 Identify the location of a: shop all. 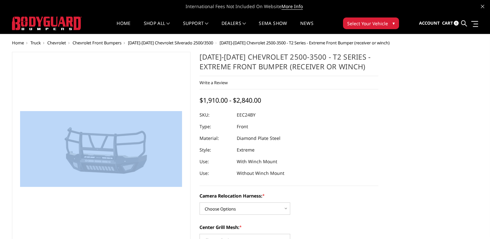
(157, 27).